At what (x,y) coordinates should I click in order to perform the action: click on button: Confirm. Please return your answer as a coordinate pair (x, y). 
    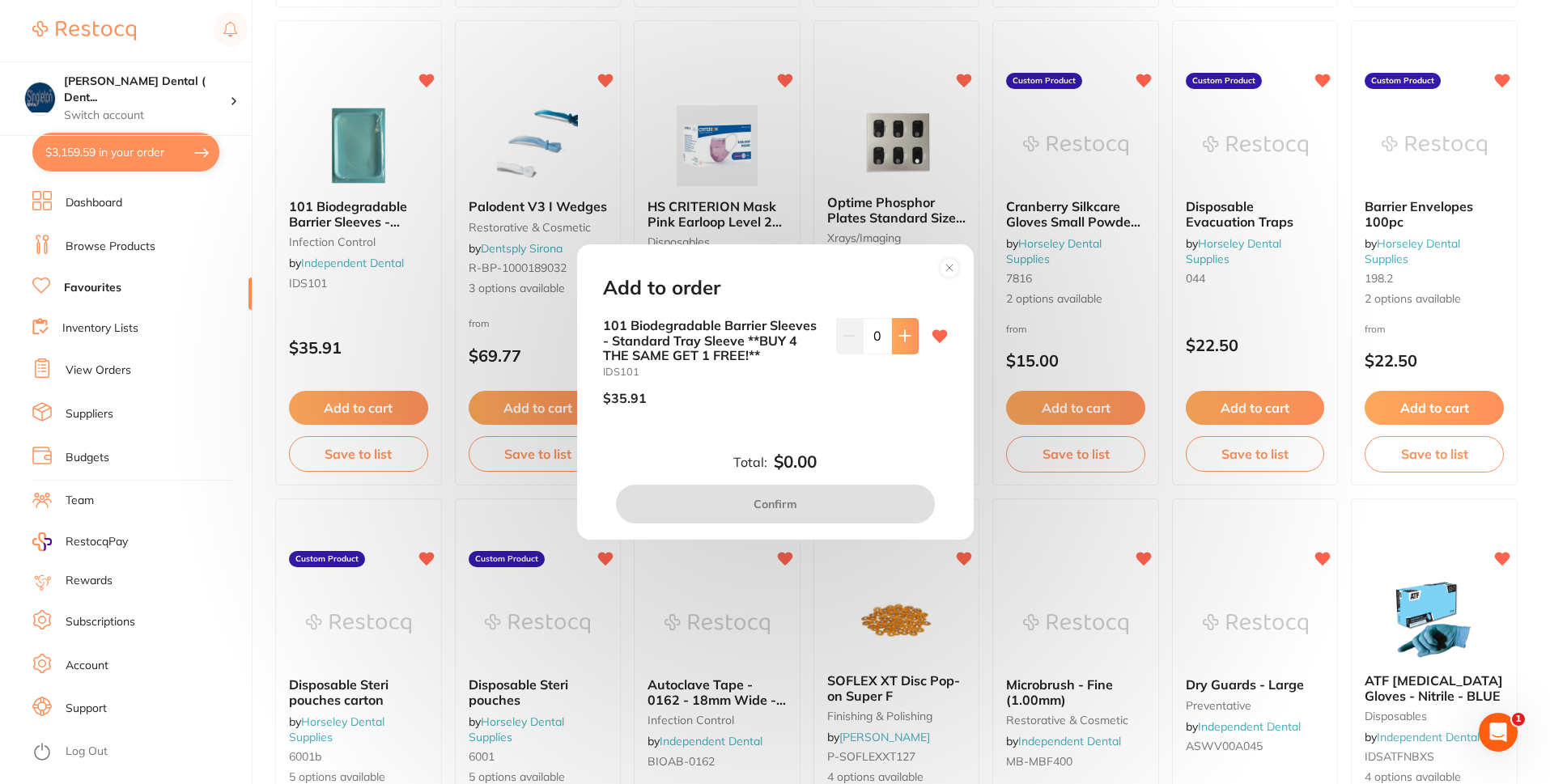
    Looking at the image, I should click on (775, 504).